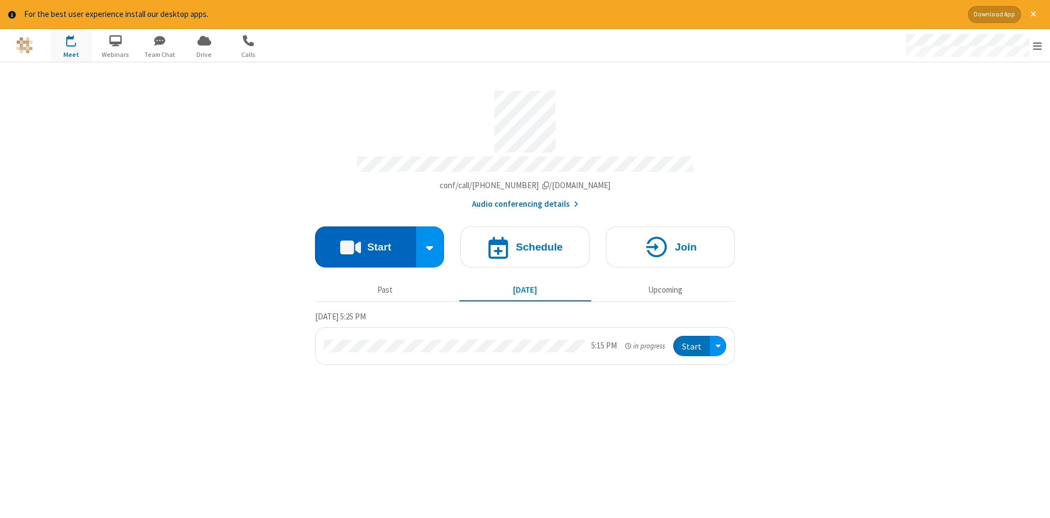 Image resolution: width=1050 pixels, height=518 pixels. I want to click on img: QA Selenium DO NOT DELETE OR CHANGE, so click(25, 45).